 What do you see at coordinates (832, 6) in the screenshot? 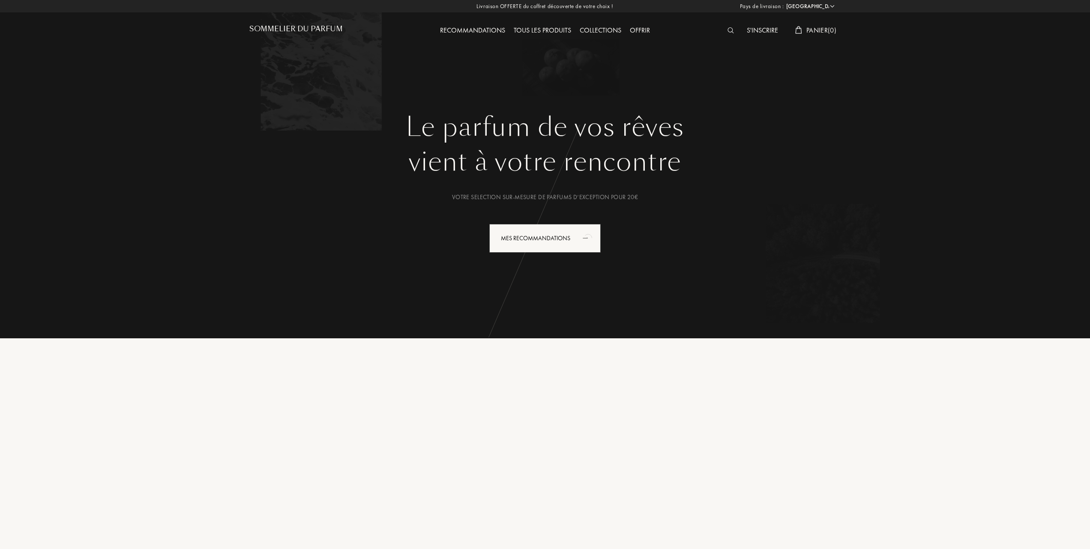
I see `img: arrow_w.png` at bounding box center [832, 6].